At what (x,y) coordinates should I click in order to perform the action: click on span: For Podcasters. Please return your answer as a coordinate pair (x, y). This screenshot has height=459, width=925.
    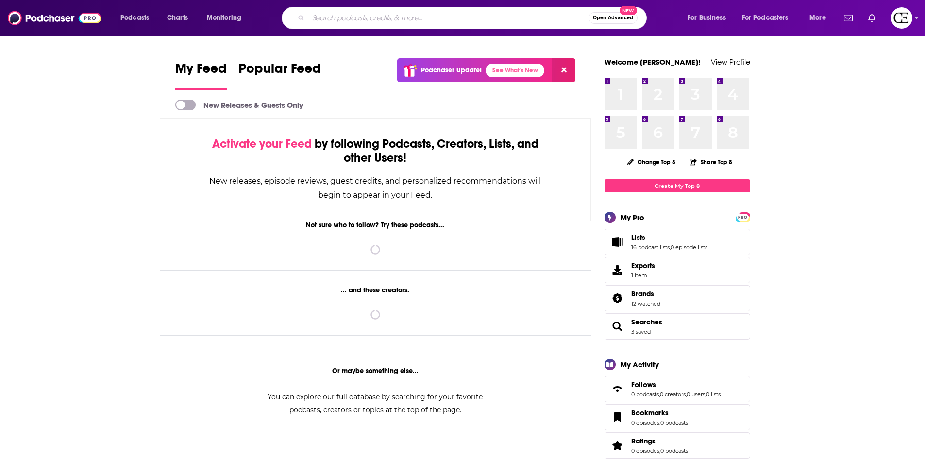
    Looking at the image, I should click on (765, 18).